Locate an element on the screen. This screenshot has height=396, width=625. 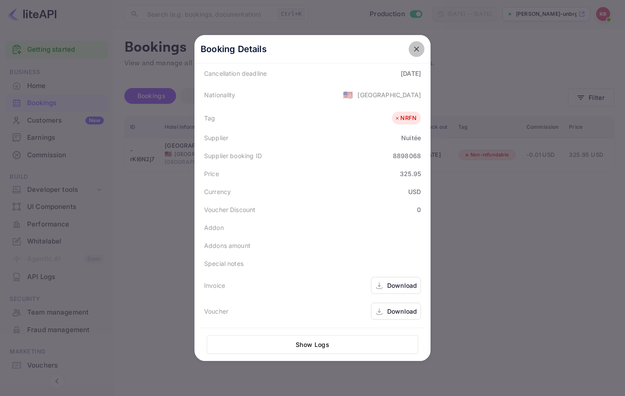
div: Voucher Discount is located at coordinates (230, 209).